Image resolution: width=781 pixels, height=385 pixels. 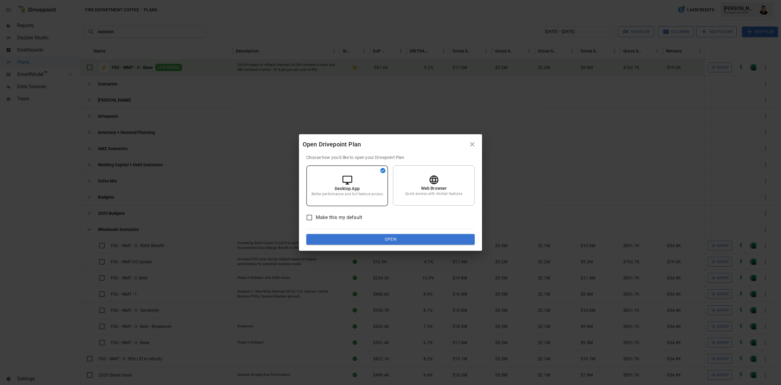 I want to click on div: Open Drivepoint Plan, so click(x=384, y=144).